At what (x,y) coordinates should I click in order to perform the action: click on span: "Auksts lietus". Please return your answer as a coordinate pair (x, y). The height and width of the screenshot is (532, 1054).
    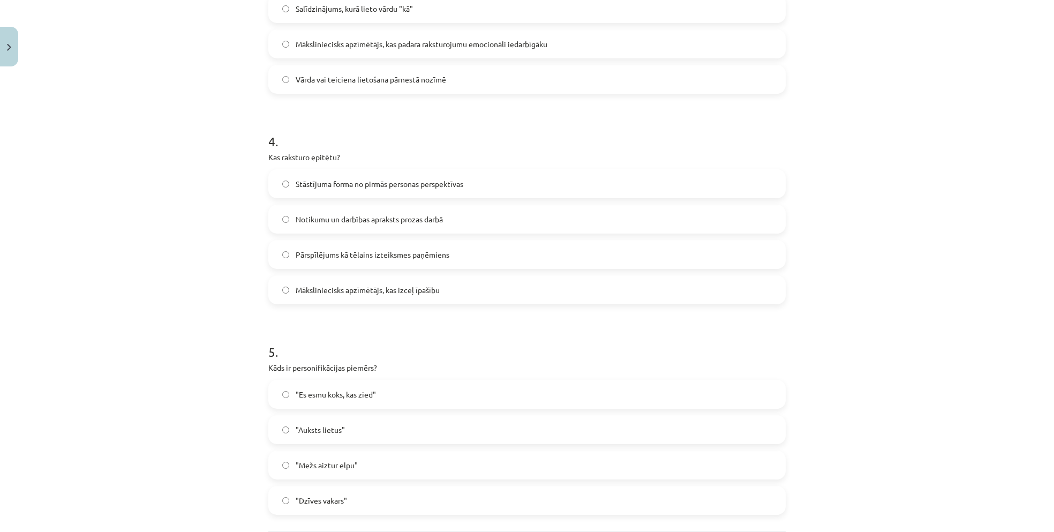
    Looking at the image, I should click on (320, 430).